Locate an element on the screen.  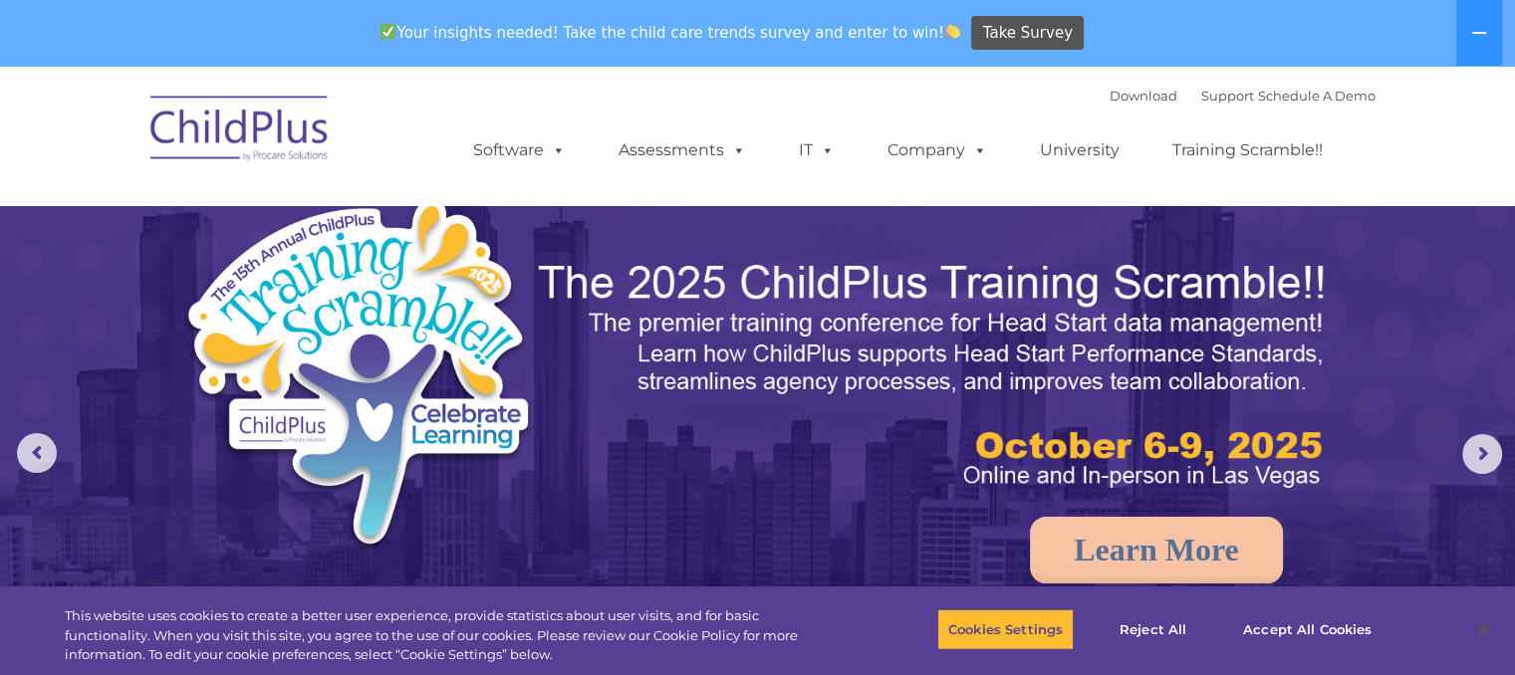
img: ChildPlus by Procare Solutions is located at coordinates (240, 131).